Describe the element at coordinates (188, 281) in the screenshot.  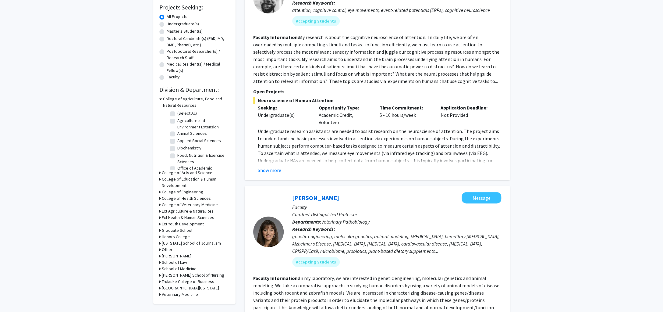
I see `h3: Trulaske College of Business` at that location.